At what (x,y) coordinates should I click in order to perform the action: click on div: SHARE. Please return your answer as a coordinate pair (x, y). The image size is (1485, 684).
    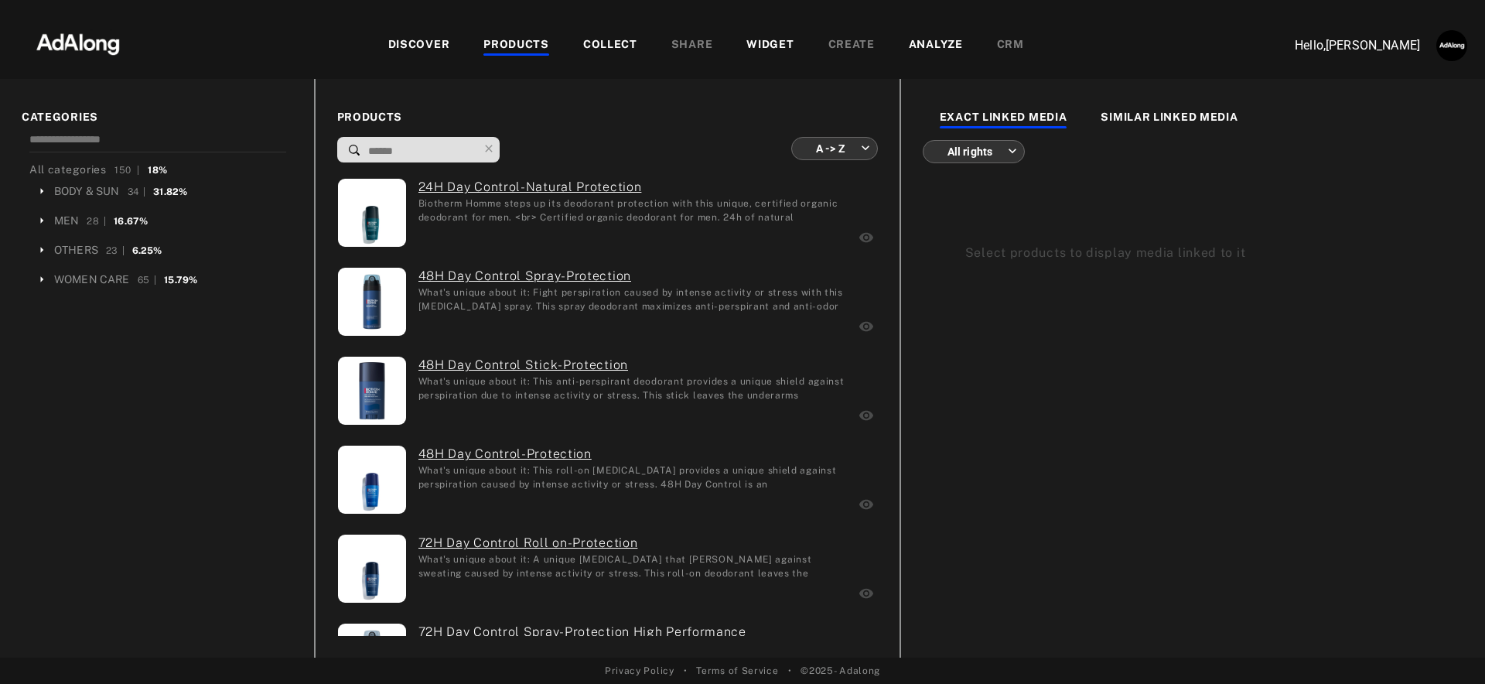
    Looking at the image, I should click on (692, 46).